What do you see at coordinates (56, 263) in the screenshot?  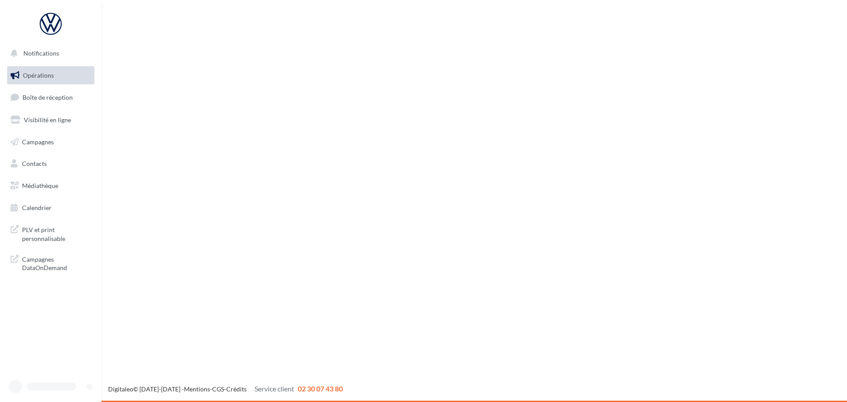 I see `span: Campagnes DataOnDemand` at bounding box center [56, 263].